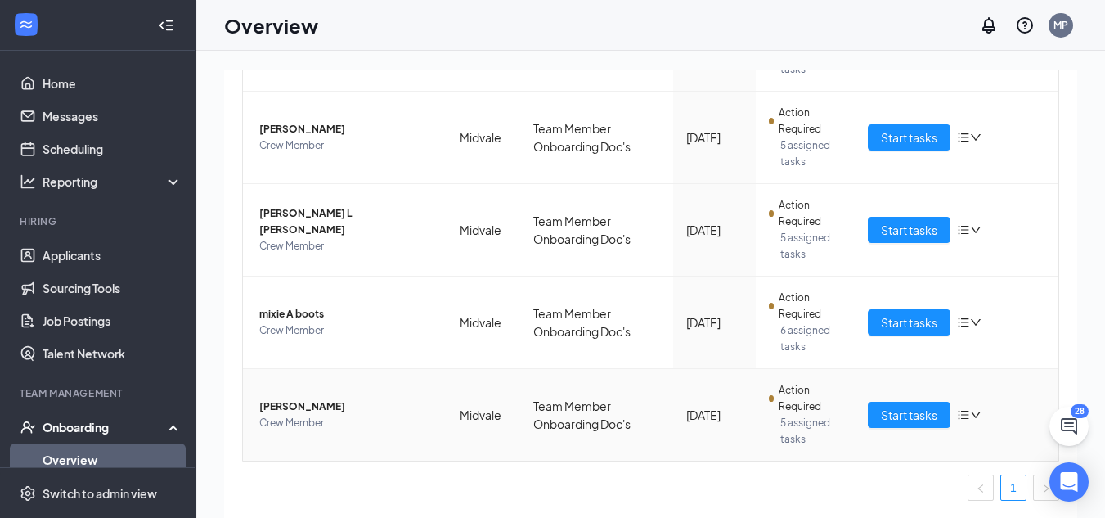 This screenshot has width=1105, height=518. I want to click on svg: Analysis, so click(28, 182).